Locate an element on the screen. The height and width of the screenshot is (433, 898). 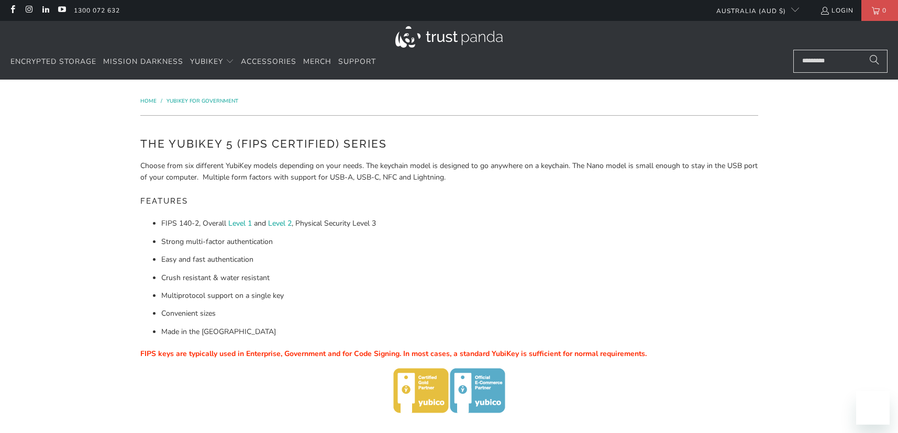
span: YubiKey is located at coordinates (206, 61).